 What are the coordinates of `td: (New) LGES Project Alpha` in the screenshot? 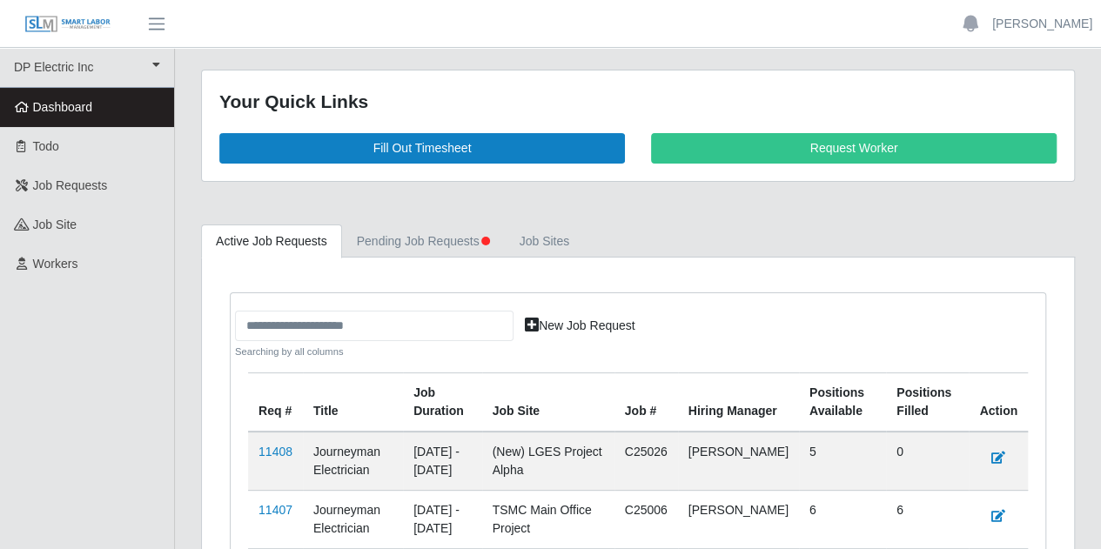 It's located at (548, 461).